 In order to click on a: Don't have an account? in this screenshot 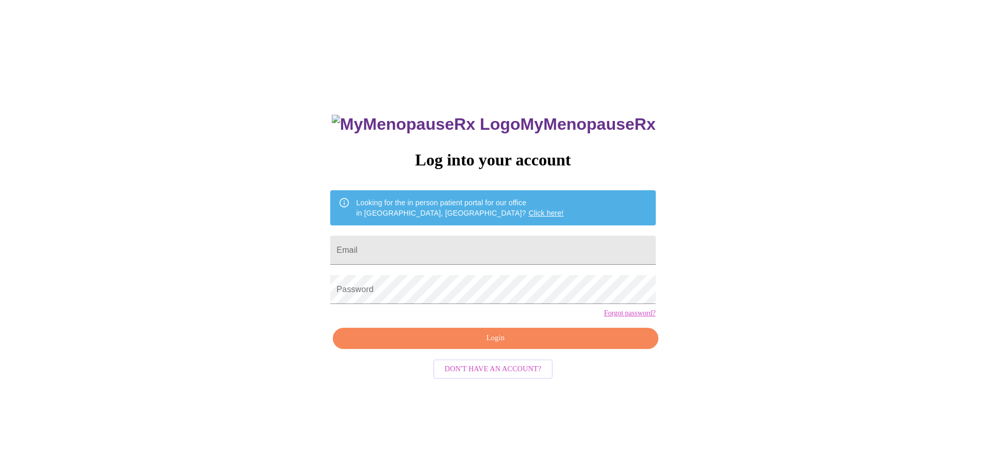, I will do `click(493, 368)`.